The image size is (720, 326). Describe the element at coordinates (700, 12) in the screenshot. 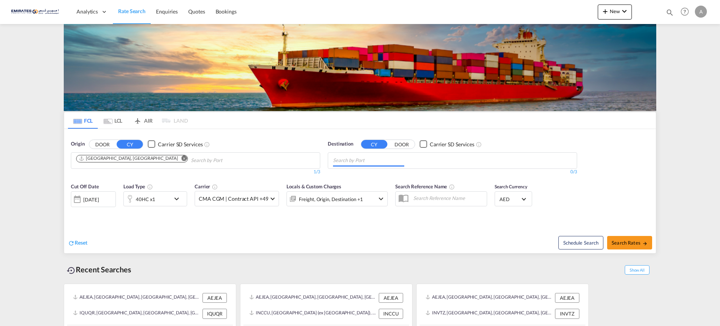

I see `div: A` at that location.